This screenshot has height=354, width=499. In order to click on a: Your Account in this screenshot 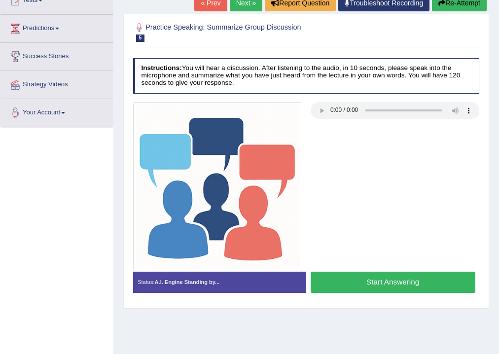, I will do `click(57, 111)`.